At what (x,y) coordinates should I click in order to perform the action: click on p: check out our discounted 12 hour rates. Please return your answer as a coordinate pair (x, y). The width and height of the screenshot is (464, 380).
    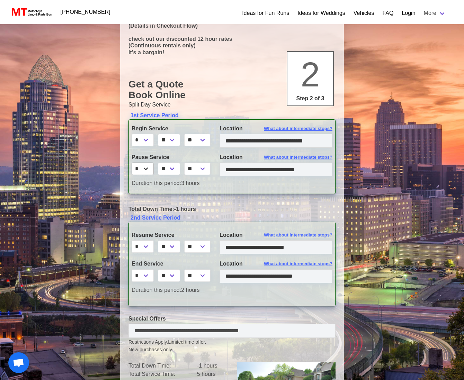
    Looking at the image, I should click on (232, 39).